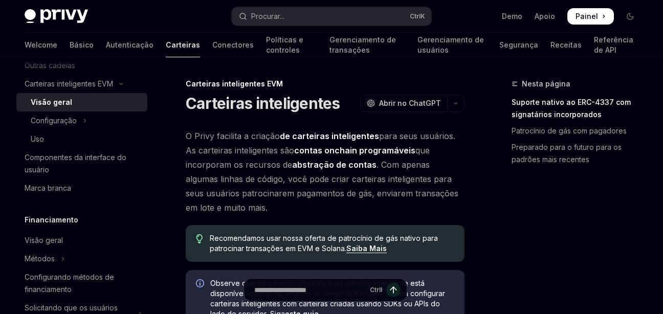 The image size is (663, 314). Describe the element at coordinates (546, 84) in the screenshot. I see `span: Nesta página` at that location.